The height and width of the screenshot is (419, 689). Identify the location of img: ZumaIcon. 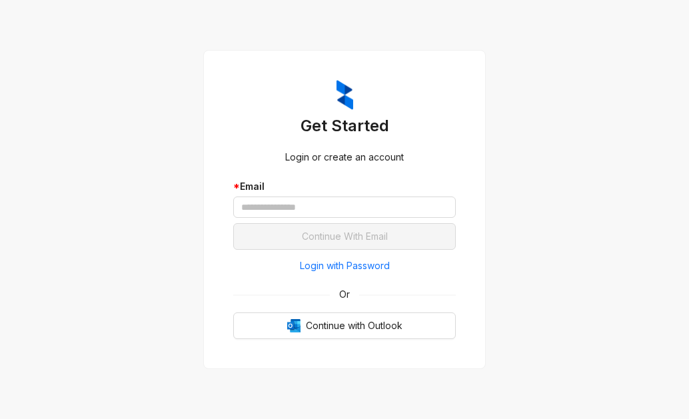
(345, 95).